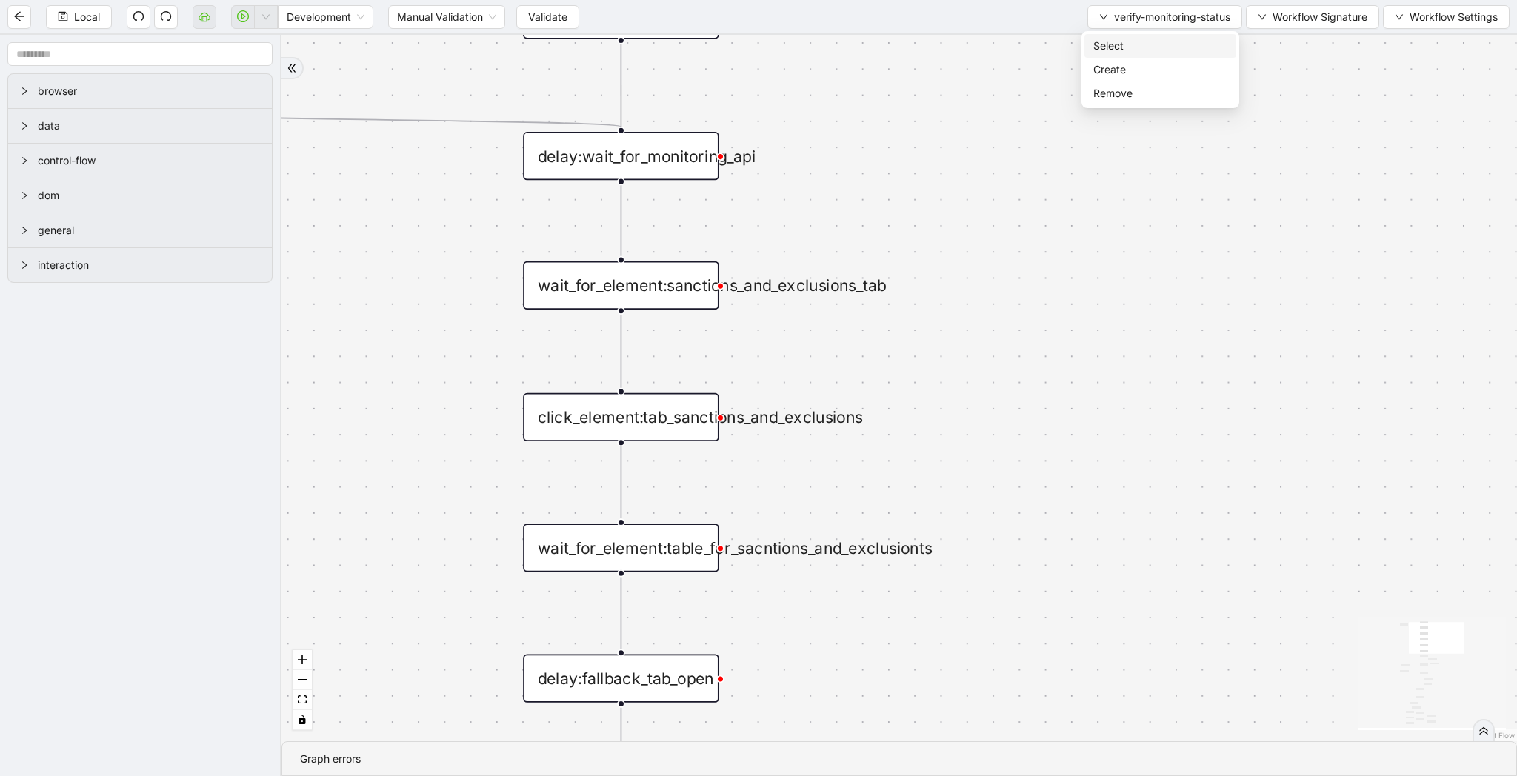  What do you see at coordinates (204, 17) in the screenshot?
I see `button: cloud-server` at bounding box center [204, 17].